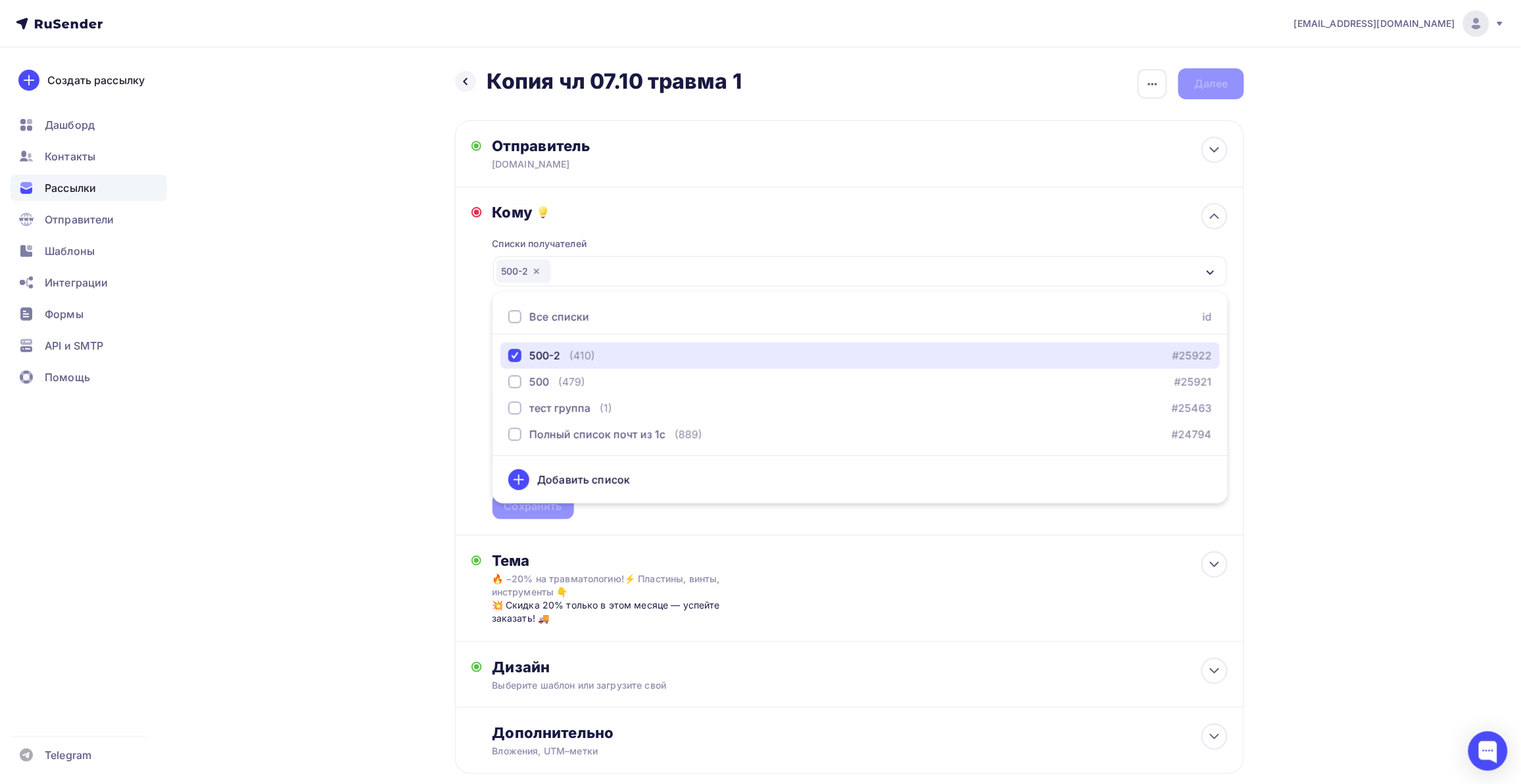 The image size is (1521, 784). What do you see at coordinates (597, 434) in the screenshot?
I see `div: Полный список почт из 1с` at bounding box center [597, 434].